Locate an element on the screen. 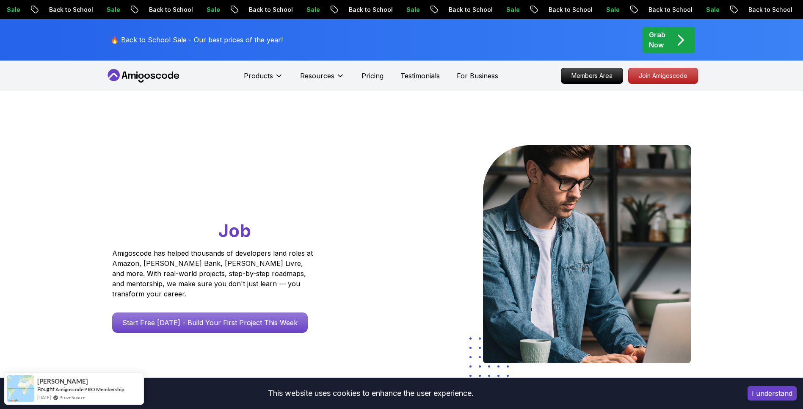  button: Resources is located at coordinates (322, 79).